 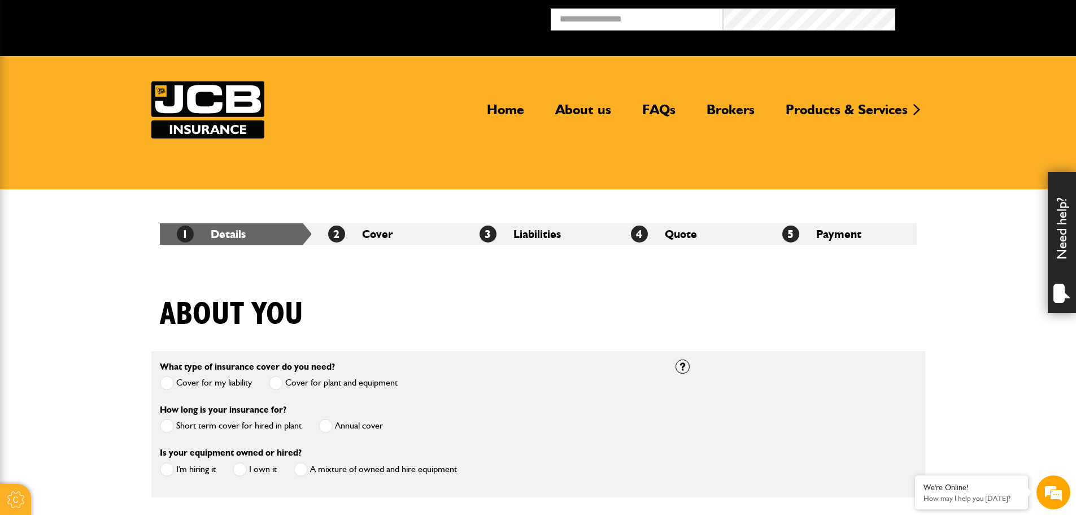 I want to click on div: Need help?, so click(x=1062, y=242).